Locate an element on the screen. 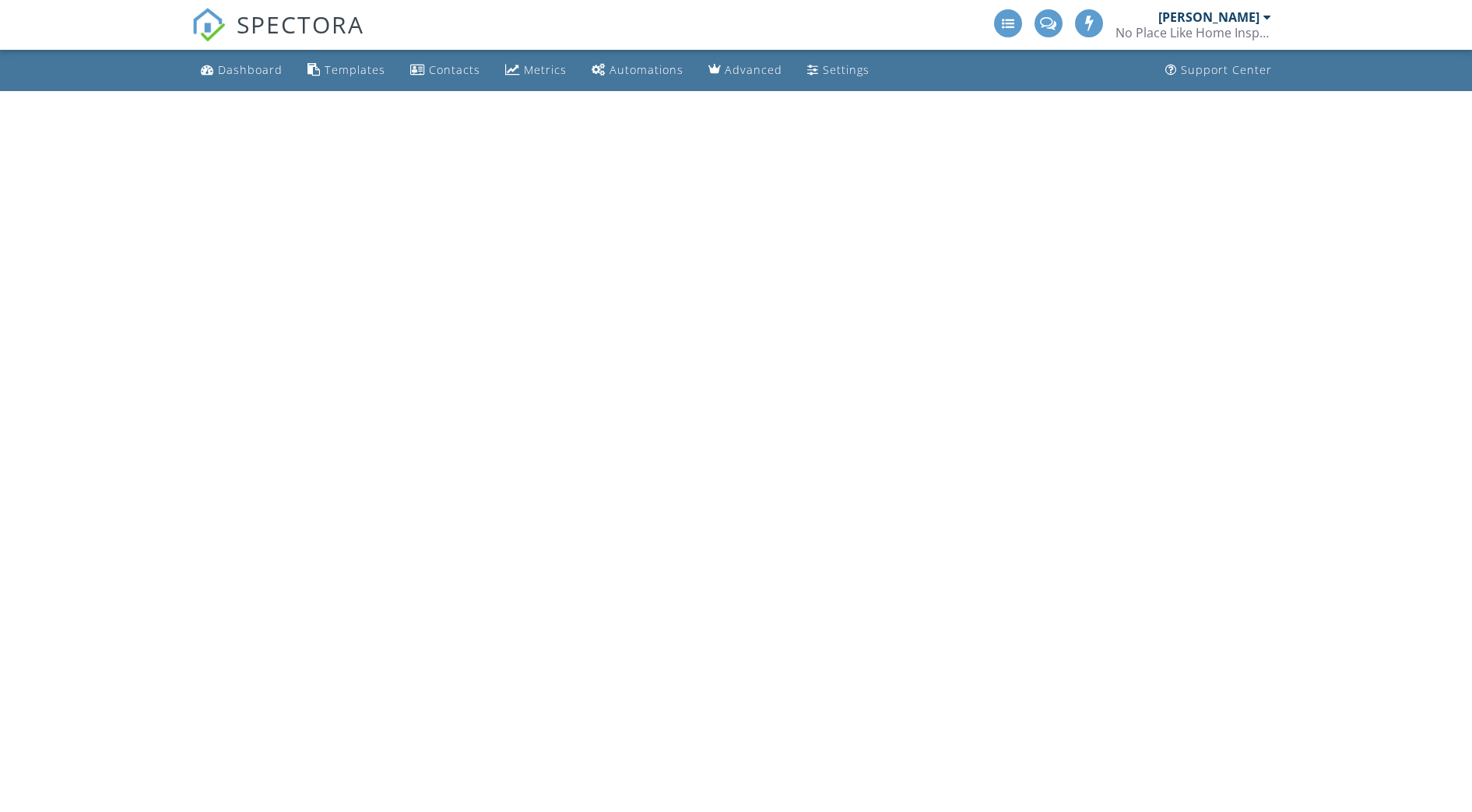  a: Contacts is located at coordinates (445, 70).